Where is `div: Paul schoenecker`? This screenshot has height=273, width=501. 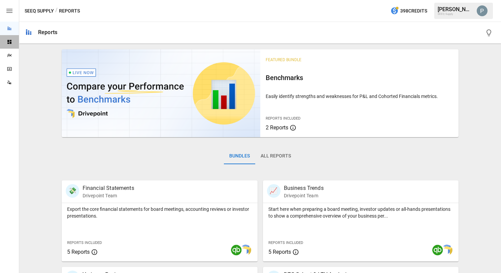 div: Paul schoenecker is located at coordinates (482, 11).